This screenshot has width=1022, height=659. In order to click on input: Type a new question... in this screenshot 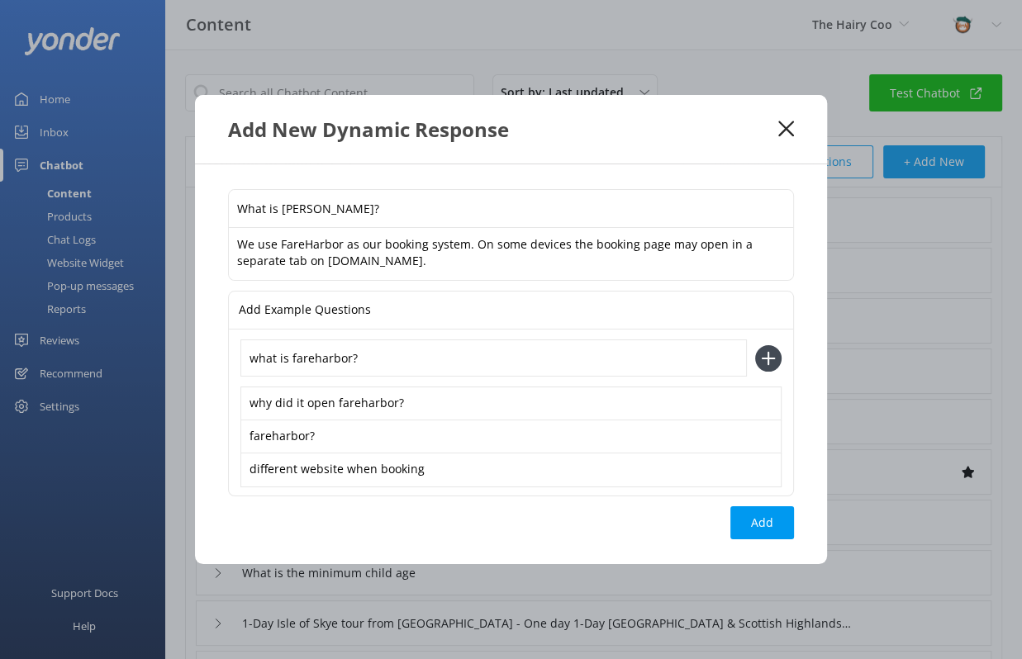, I will do `click(511, 208)`.